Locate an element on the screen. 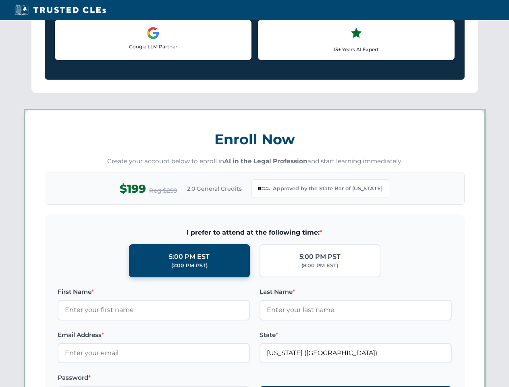 The image size is (509, 387). p: Google LLM Partner is located at coordinates (153, 46).